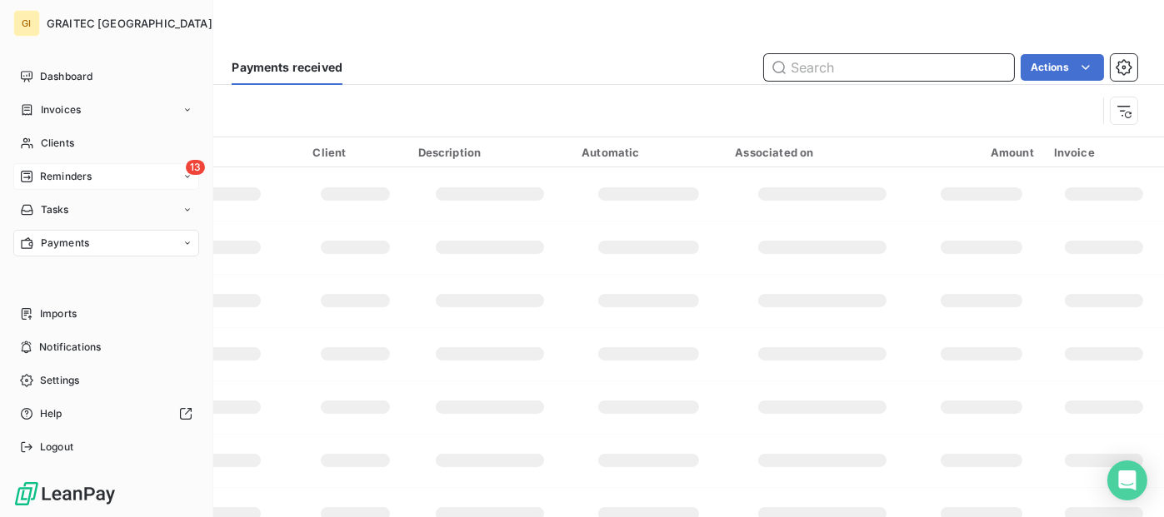 This screenshot has width=1164, height=517. I want to click on span: Tasks, so click(55, 210).